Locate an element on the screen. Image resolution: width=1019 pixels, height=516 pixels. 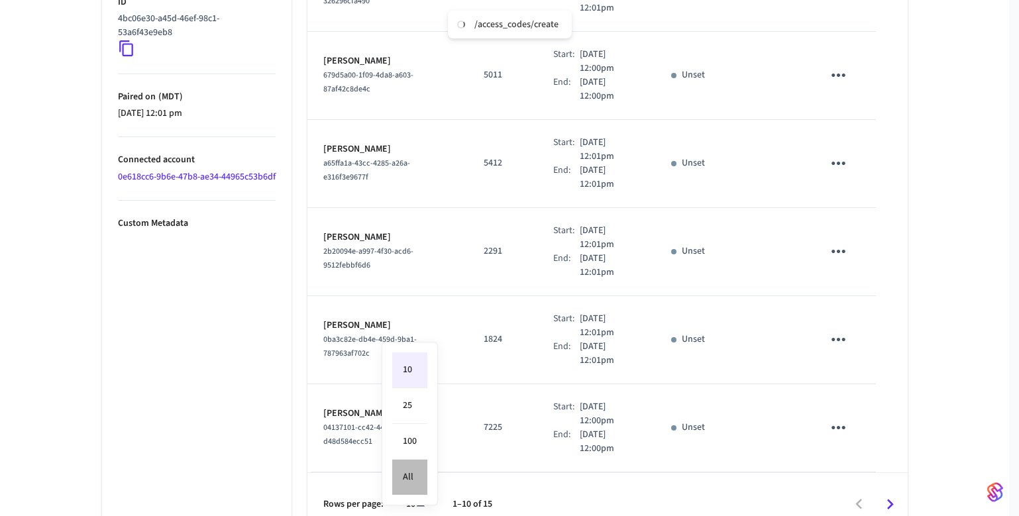
li: 25 is located at coordinates (409, 406).